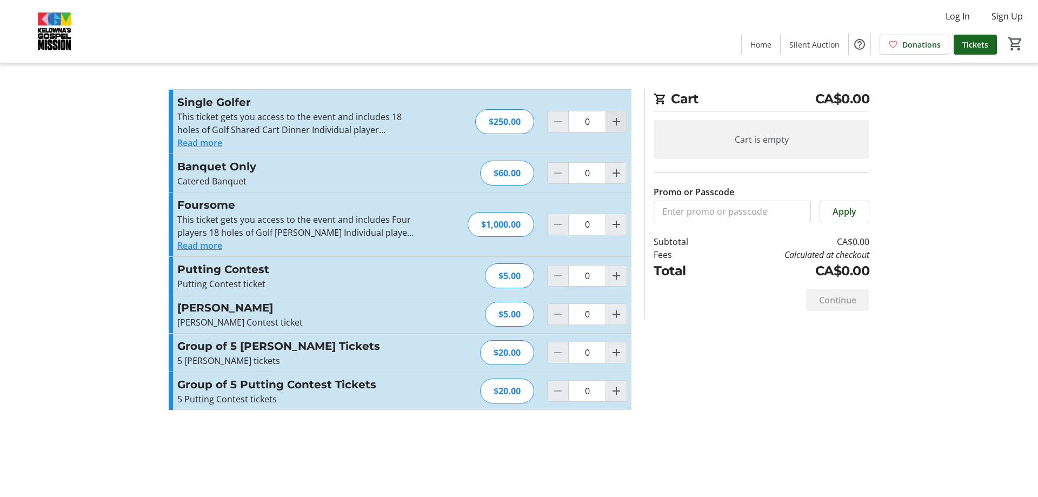 The image size is (1038, 497). What do you see at coordinates (587, 122) in the screenshot?
I see `input: Single Golfer Quantity` at bounding box center [587, 122].